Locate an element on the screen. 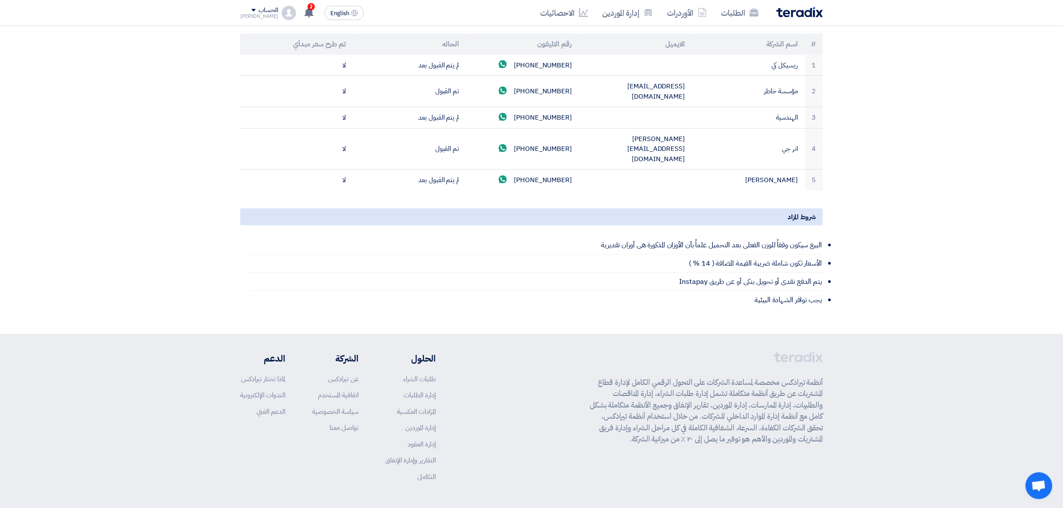  a: طلبات الشراء is located at coordinates (419, 379).